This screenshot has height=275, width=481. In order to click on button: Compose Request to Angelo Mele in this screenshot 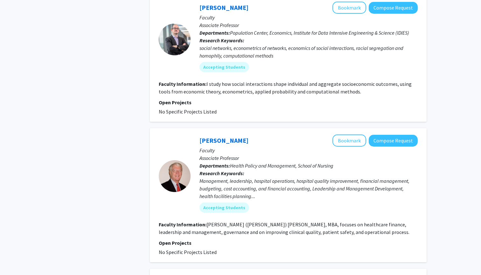, I will do `click(393, 8)`.